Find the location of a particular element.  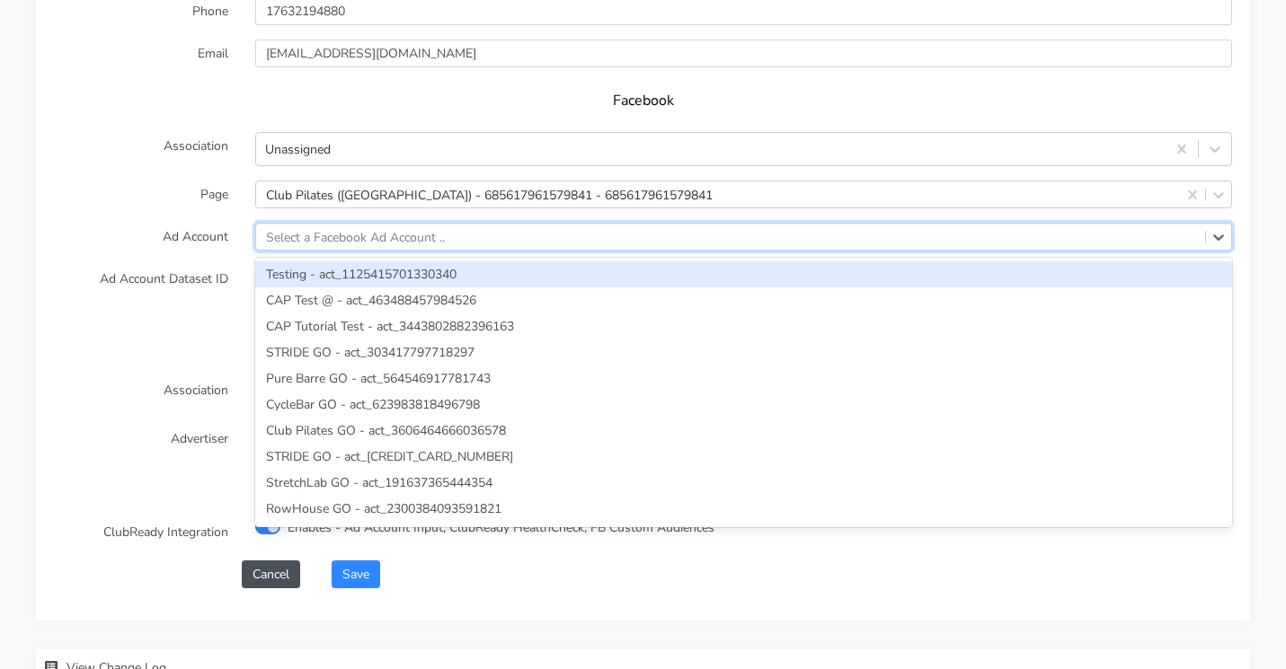

input: Enter Email ... is located at coordinates (743, 53).